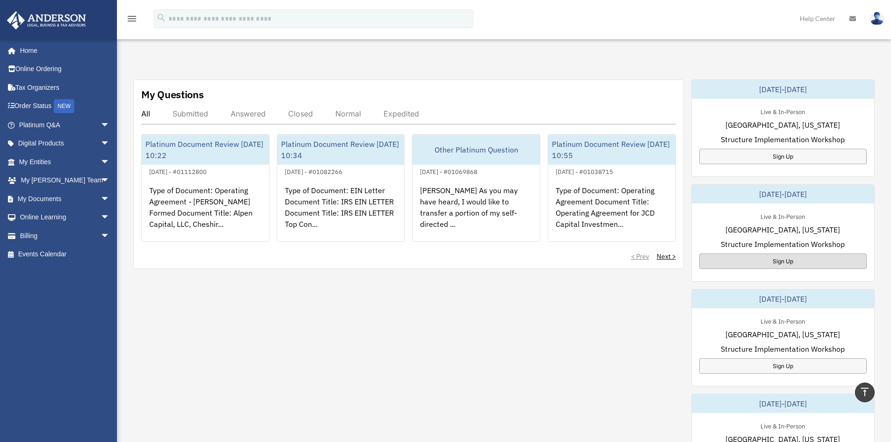 The width and height of the screenshot is (891, 442). What do you see at coordinates (161, 18) in the screenshot?
I see `i: search` at bounding box center [161, 18].